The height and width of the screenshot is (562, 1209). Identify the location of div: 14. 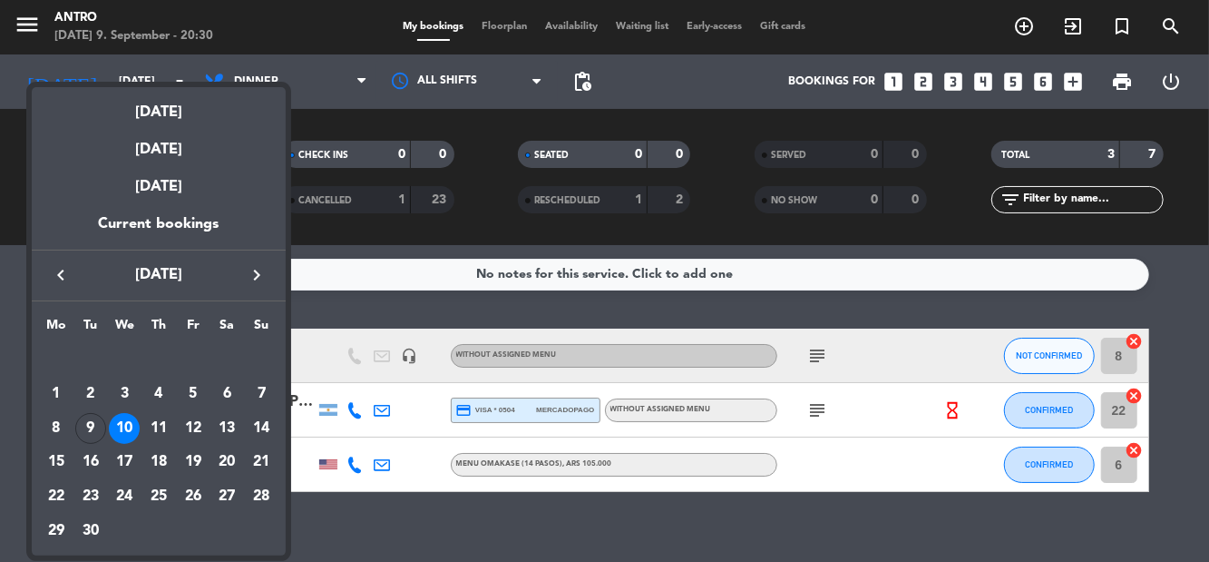
(261, 428).